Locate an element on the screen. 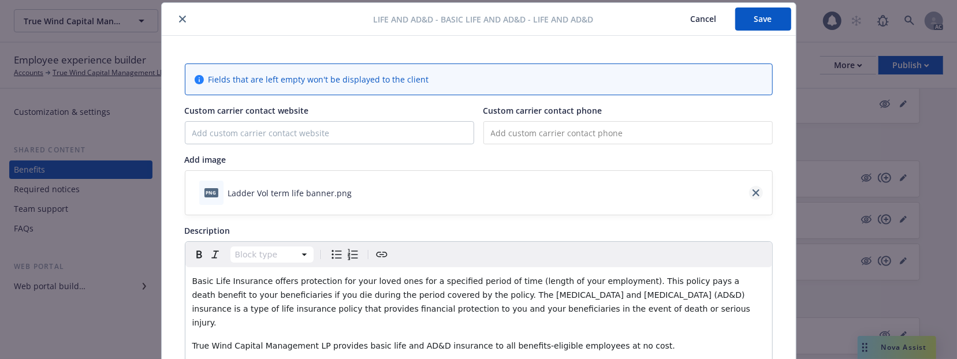  span: Life and AD&D - Basic Life and AD&D - Life and AD&D is located at coordinates (483, 19).